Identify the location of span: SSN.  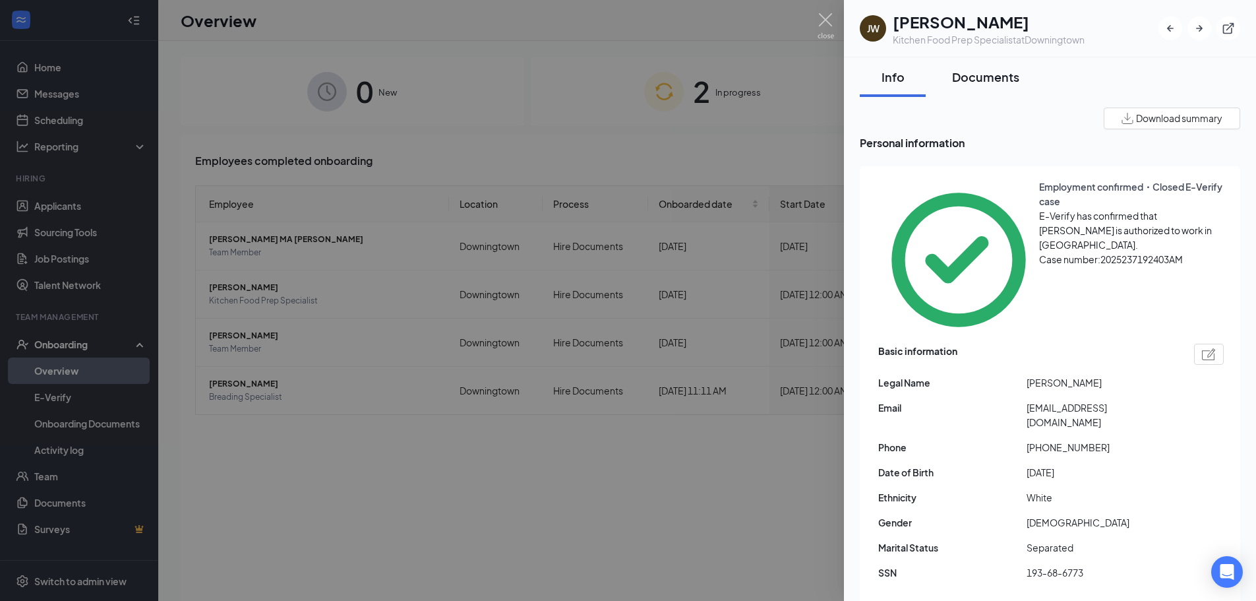
(952, 572).